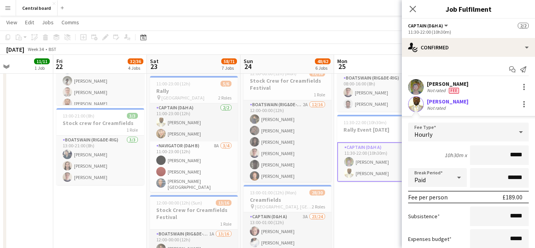 Image resolution: width=535 pixels, height=248 pixels. I want to click on label: Expenses budget, so click(429, 239).